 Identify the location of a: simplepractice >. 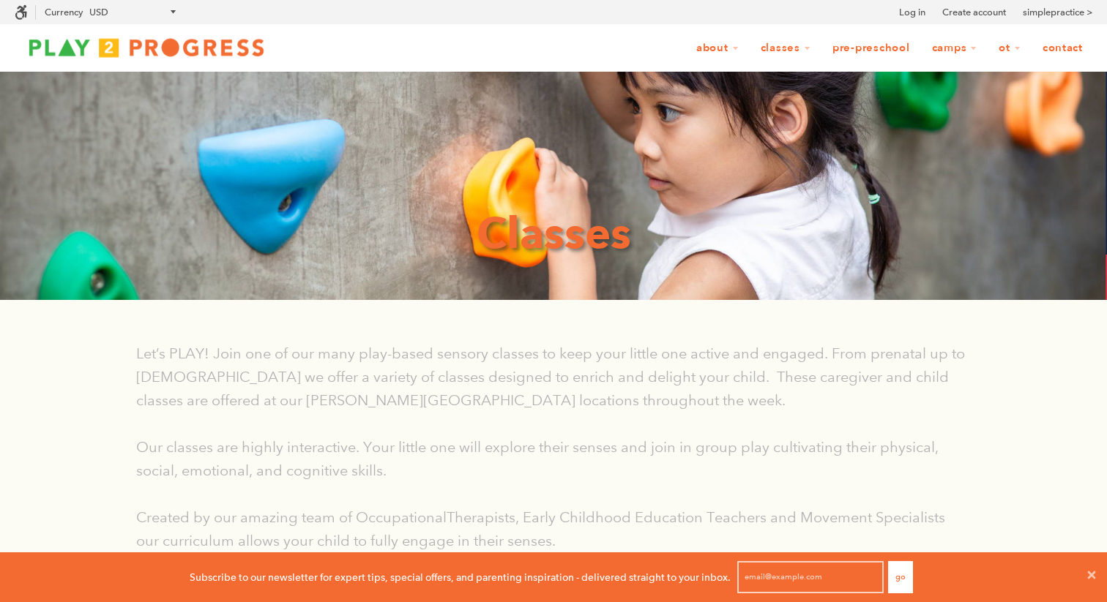
(1057, 12).